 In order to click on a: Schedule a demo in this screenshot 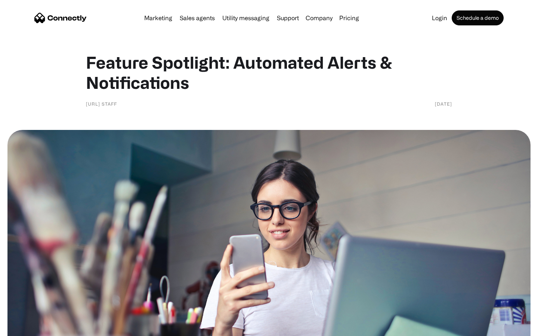, I will do `click(478, 18)`.